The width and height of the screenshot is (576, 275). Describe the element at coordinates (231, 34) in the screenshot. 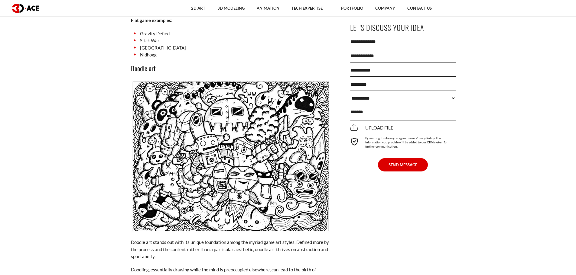

I see `li: Gravity Defied` at that location.